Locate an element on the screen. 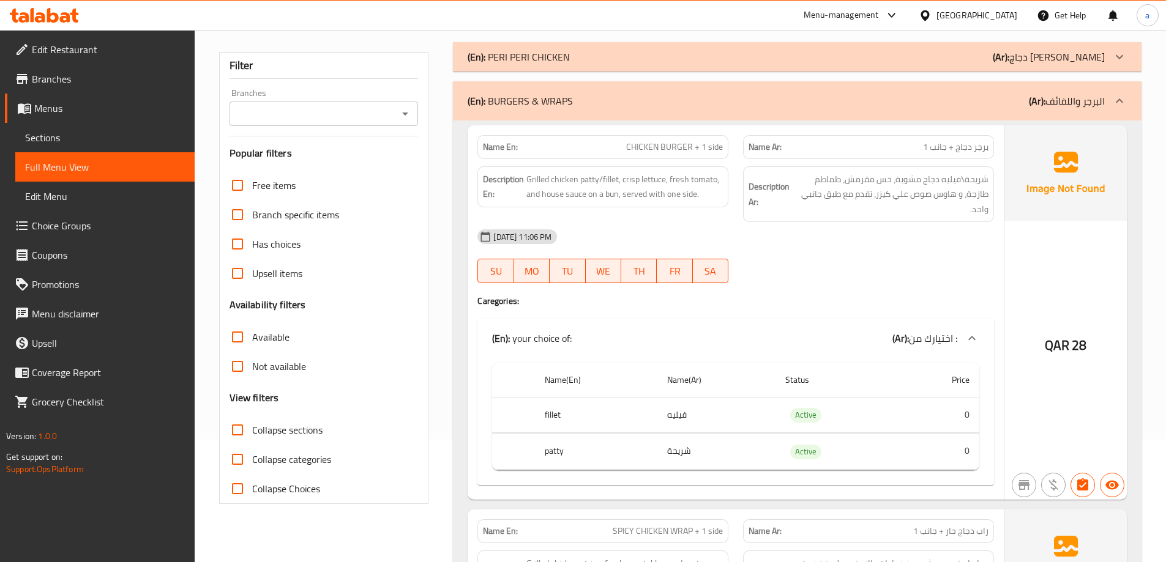  a: Edit Menu is located at coordinates (105, 196).